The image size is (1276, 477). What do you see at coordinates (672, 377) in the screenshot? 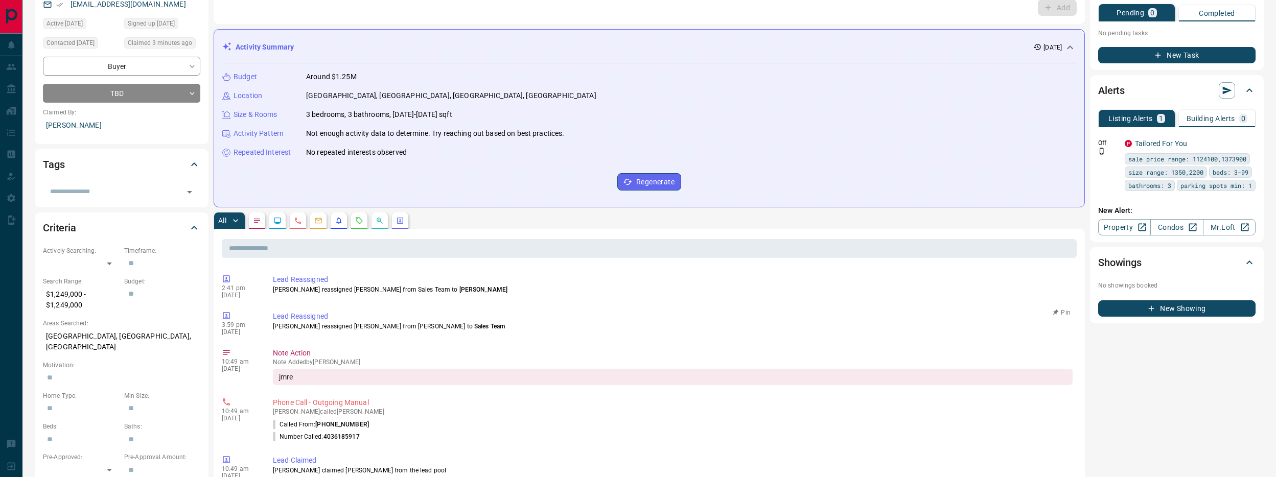
I see `div: jmre` at bounding box center [672, 377].